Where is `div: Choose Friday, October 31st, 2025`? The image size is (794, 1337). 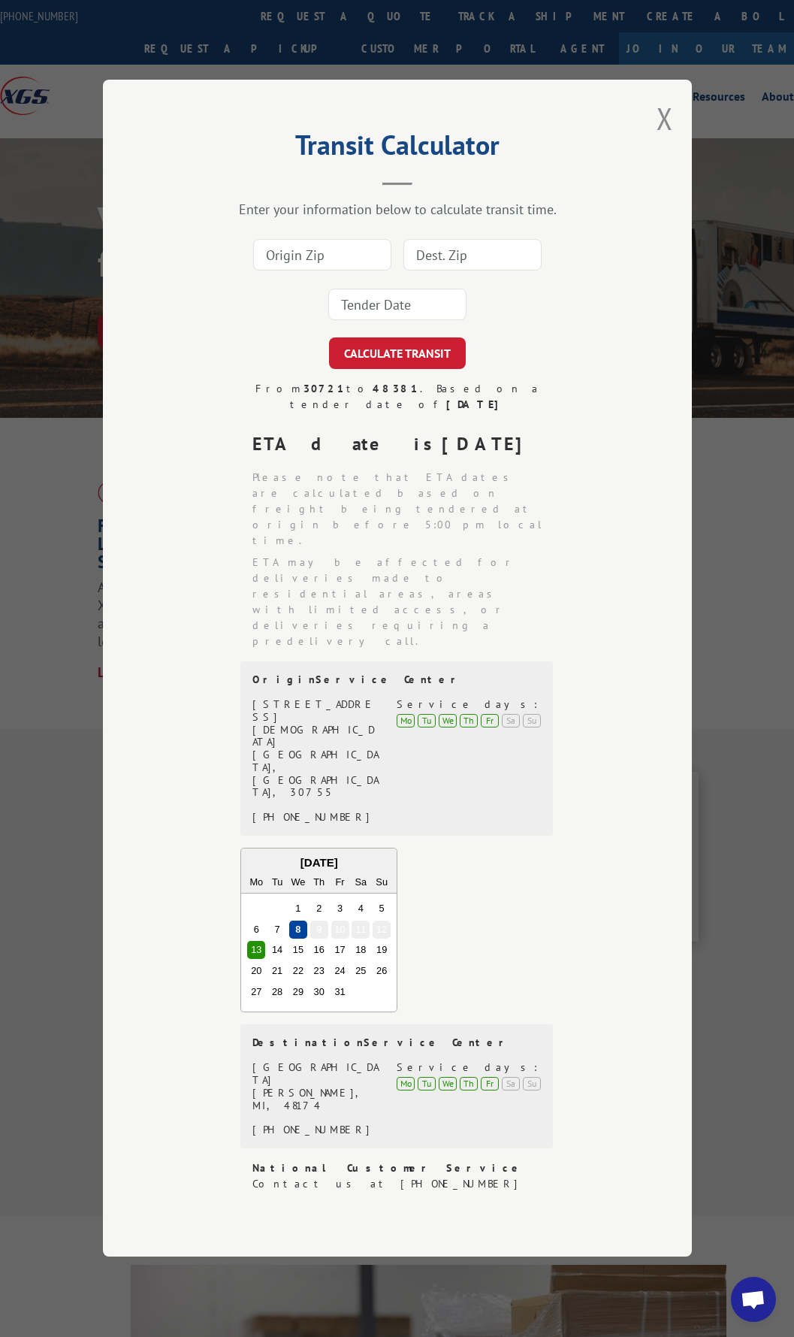 div: Choose Friday, October 31st, 2025 is located at coordinates (340, 993).